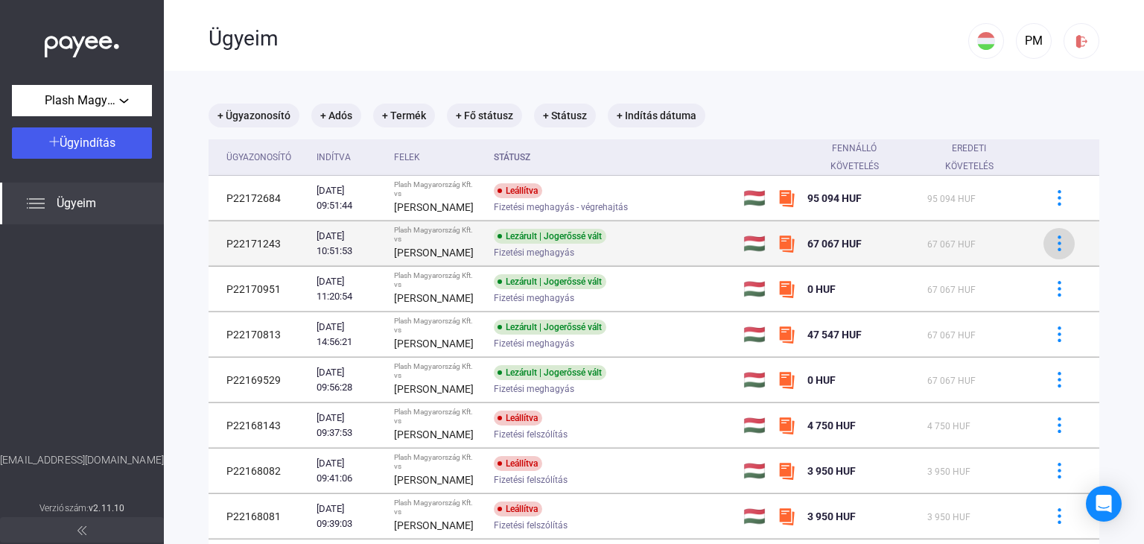  Describe the element at coordinates (76, 203) in the screenshot. I see `span: Ügyeim` at that location.